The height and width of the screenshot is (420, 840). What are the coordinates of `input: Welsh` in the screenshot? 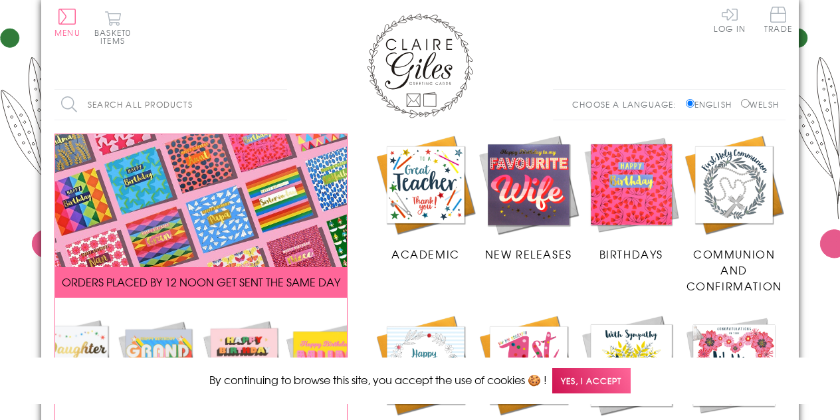 It's located at (745, 103).